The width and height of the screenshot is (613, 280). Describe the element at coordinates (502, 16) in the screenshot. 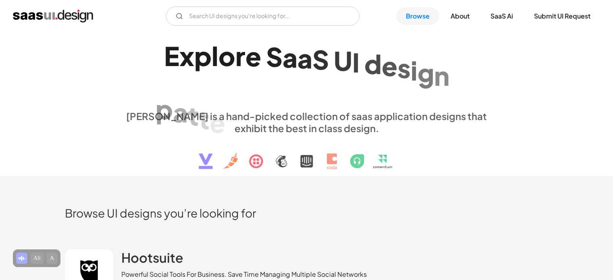

I see `a: SaaS Ai` at that location.